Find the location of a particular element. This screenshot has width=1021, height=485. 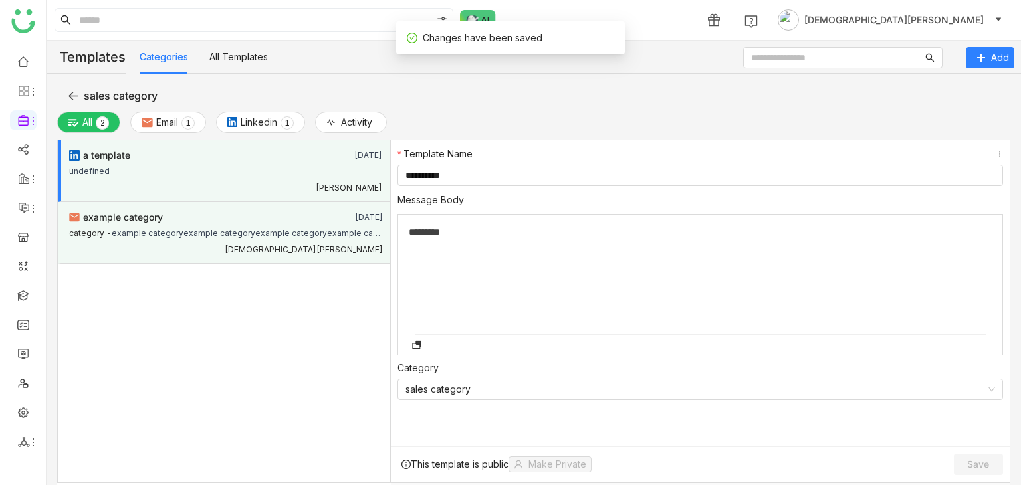

label: Category is located at coordinates (418, 368).